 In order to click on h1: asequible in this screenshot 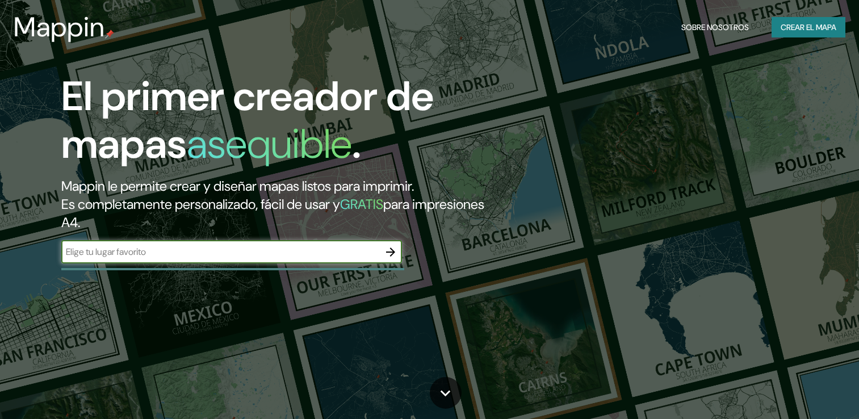, I will do `click(269, 144)`.